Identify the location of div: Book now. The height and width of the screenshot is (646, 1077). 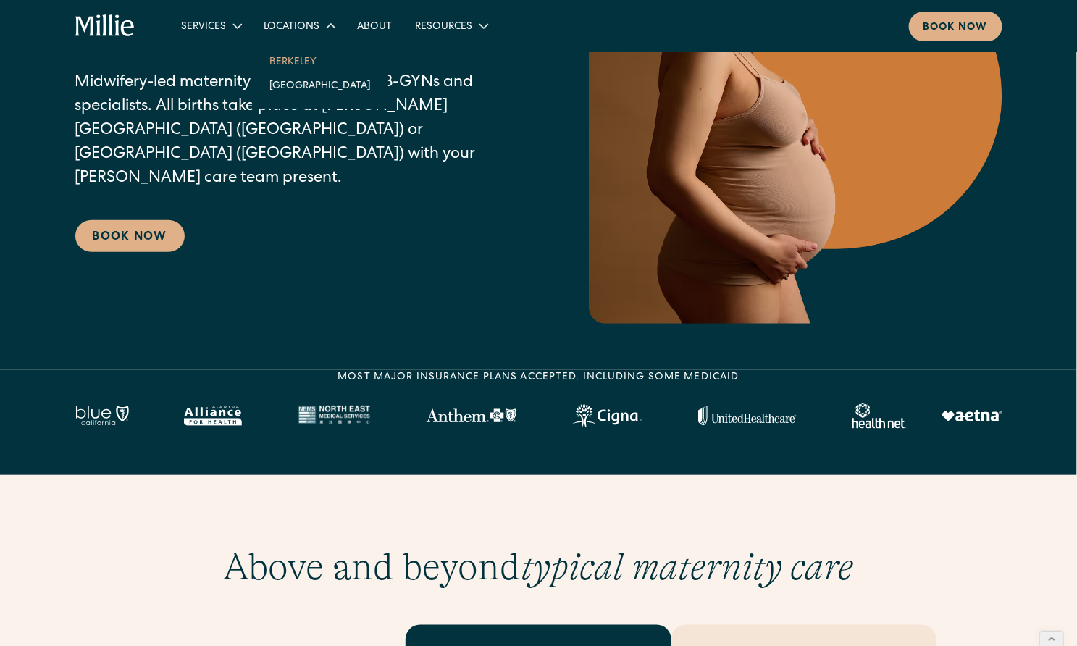
(955, 28).